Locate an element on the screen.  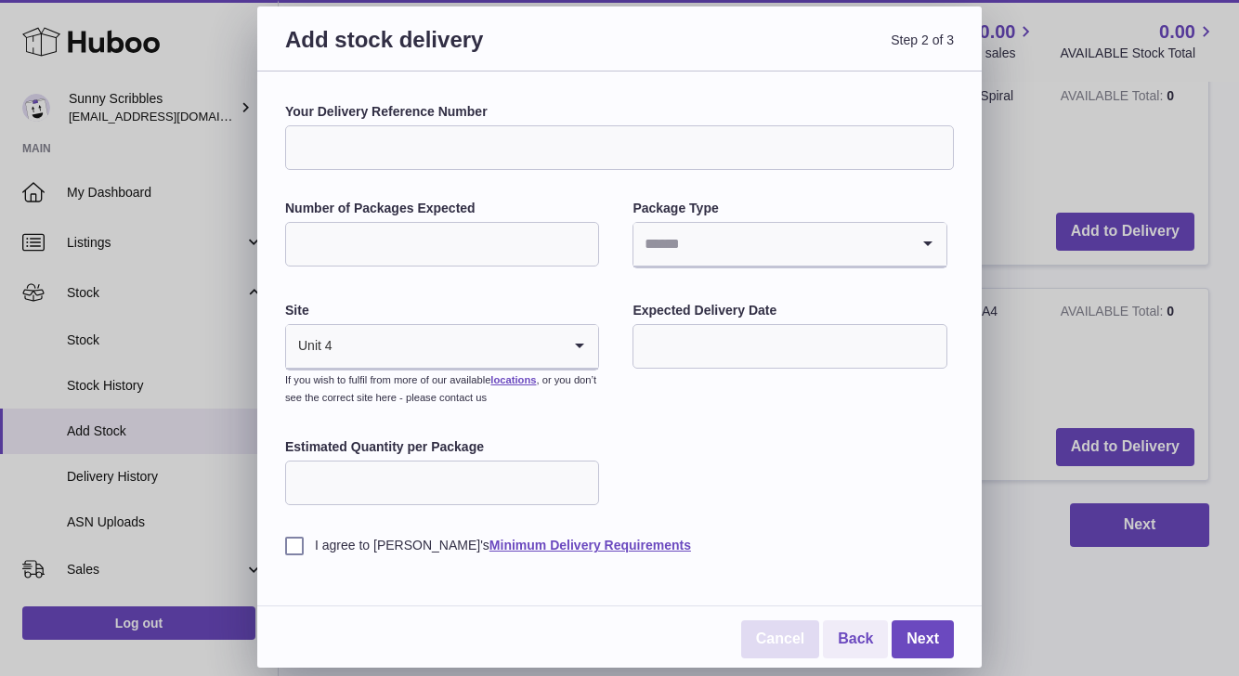
span: Unit 4 is located at coordinates (309, 346).